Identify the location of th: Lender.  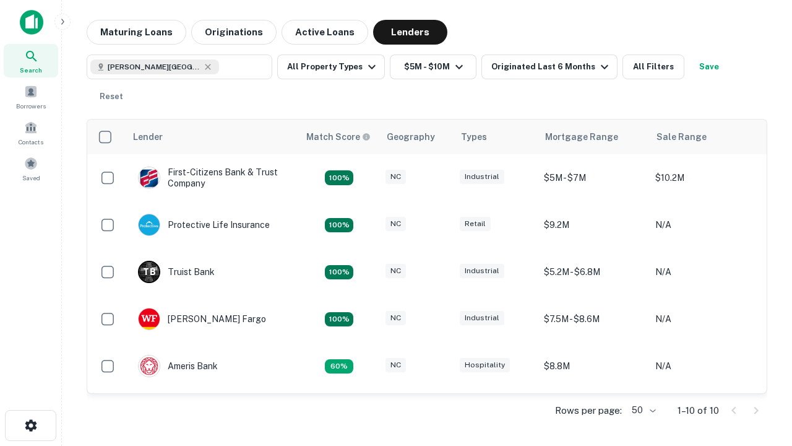
(212, 137).